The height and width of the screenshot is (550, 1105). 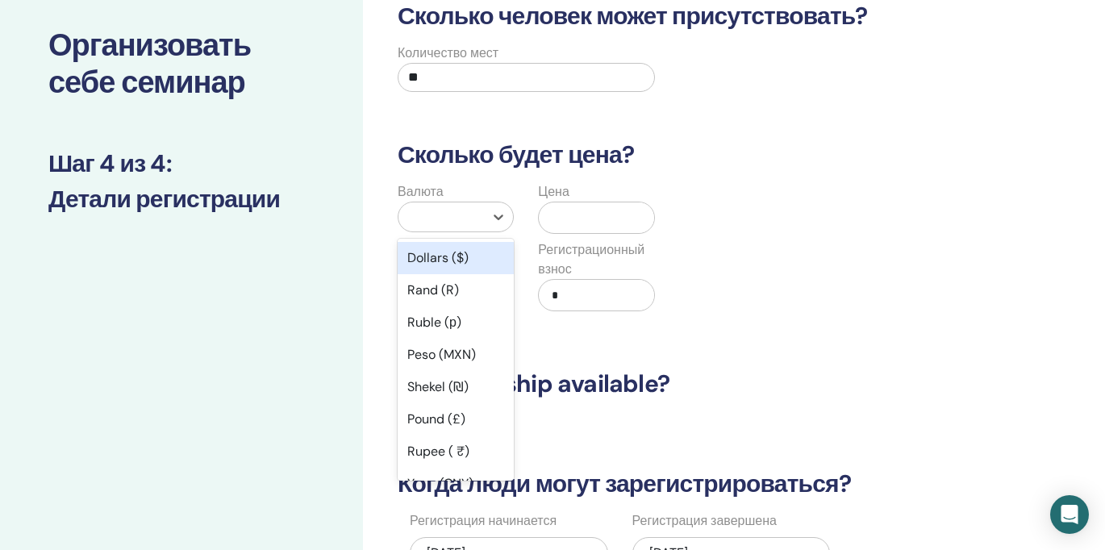 I want to click on div: Shekel (₪), so click(x=456, y=387).